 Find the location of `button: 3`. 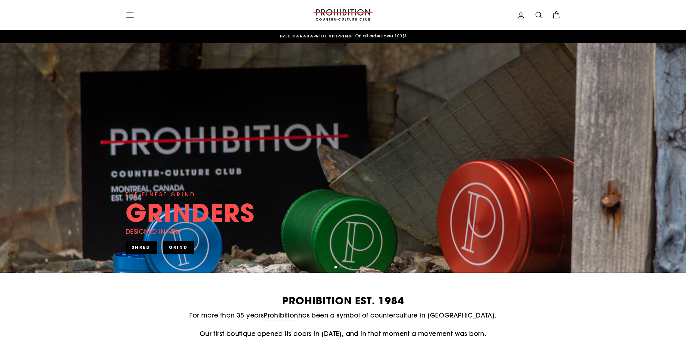

button: 3 is located at coordinates (347, 267).